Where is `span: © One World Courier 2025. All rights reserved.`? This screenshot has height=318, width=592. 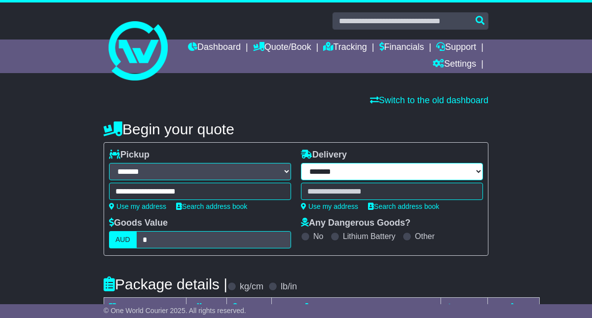 span: © One World Courier 2025. All rights reserved. is located at coordinates (175, 310).